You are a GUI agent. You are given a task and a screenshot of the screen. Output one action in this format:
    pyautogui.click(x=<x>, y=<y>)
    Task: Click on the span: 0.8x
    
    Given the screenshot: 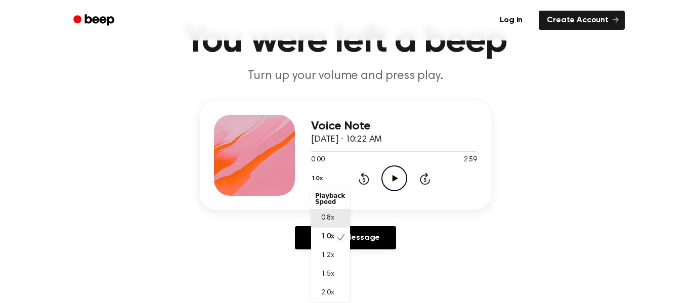 What is the action you would take?
    pyautogui.click(x=327, y=218)
    